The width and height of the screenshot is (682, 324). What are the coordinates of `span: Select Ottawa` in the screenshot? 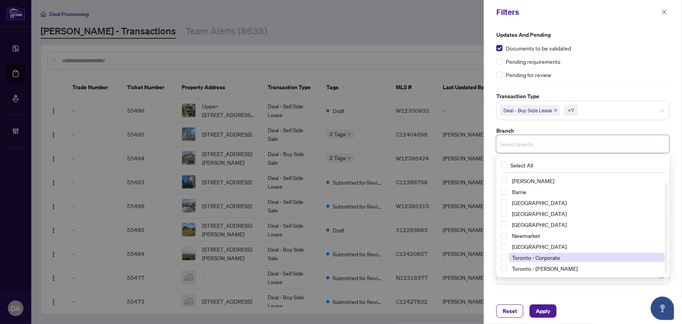 It's located at (504, 246).